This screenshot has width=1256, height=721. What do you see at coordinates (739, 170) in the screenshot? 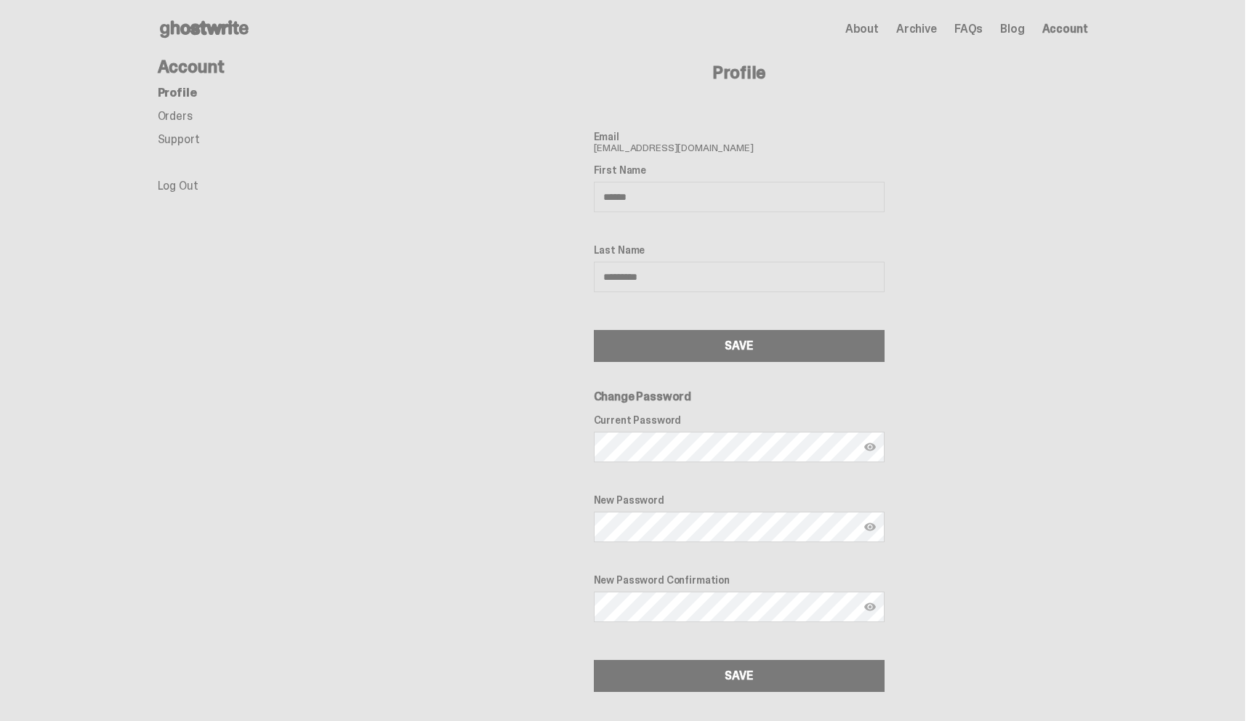
I see `label: First Name` at bounding box center [739, 170].